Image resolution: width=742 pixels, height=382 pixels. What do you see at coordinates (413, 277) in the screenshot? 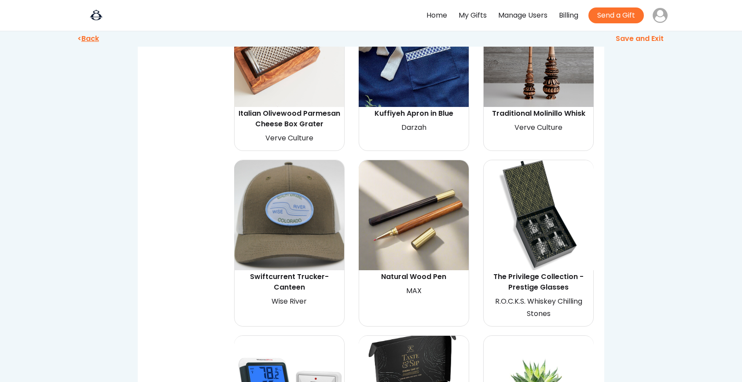
I see `div: Natural Wood Pen` at bounding box center [413, 277].